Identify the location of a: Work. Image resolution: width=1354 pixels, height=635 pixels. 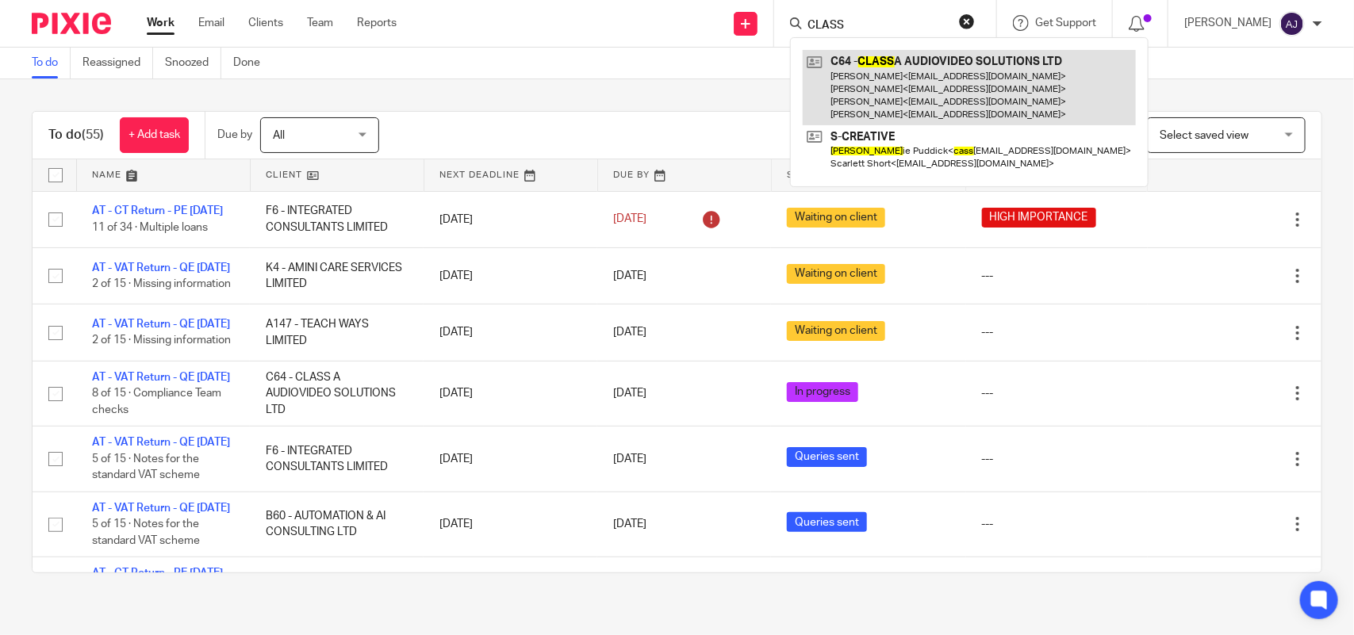
(160, 23).